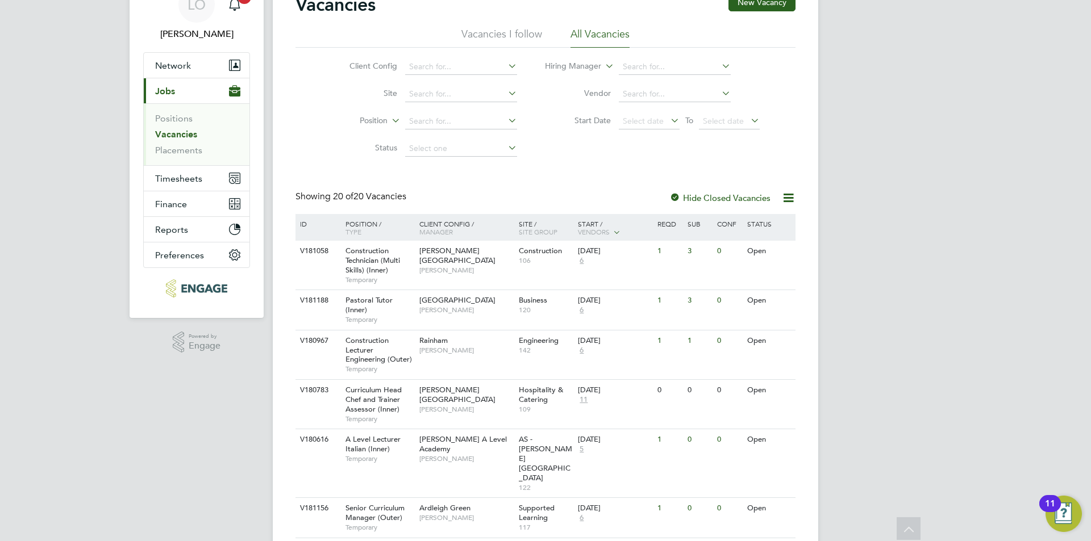 The height and width of the screenshot is (541, 1091). What do you see at coordinates (197, 65) in the screenshot?
I see `button: Network` at bounding box center [197, 65].